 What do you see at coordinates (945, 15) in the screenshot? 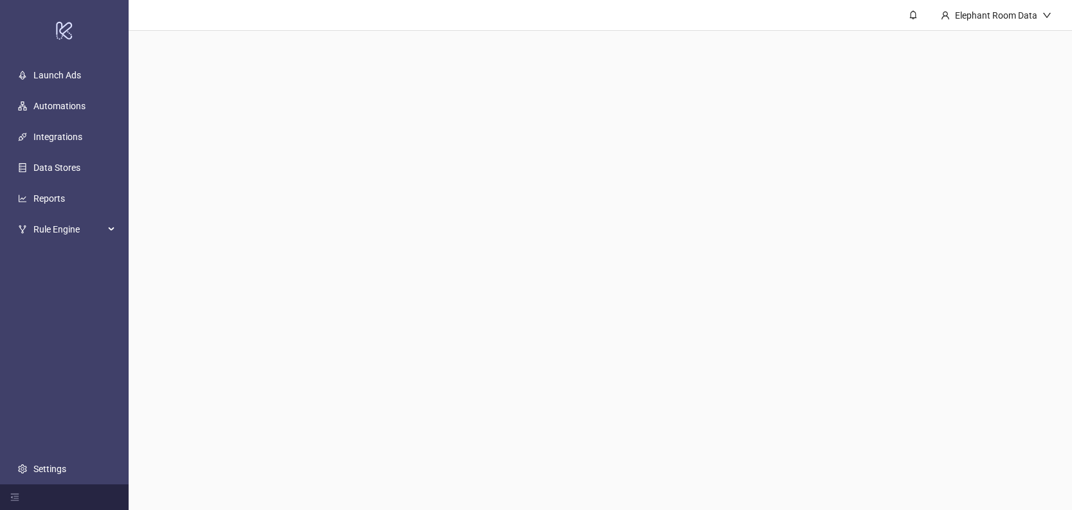
I see `span: user` at bounding box center [945, 15].